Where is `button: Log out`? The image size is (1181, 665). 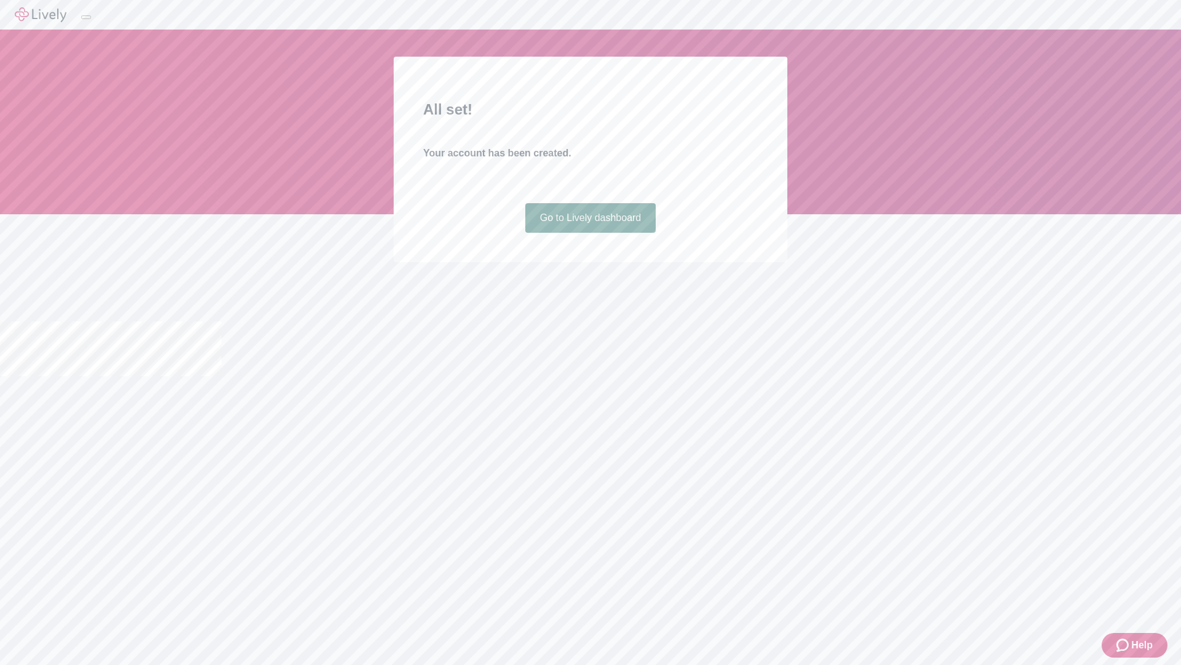
button: Log out is located at coordinates (86, 17).